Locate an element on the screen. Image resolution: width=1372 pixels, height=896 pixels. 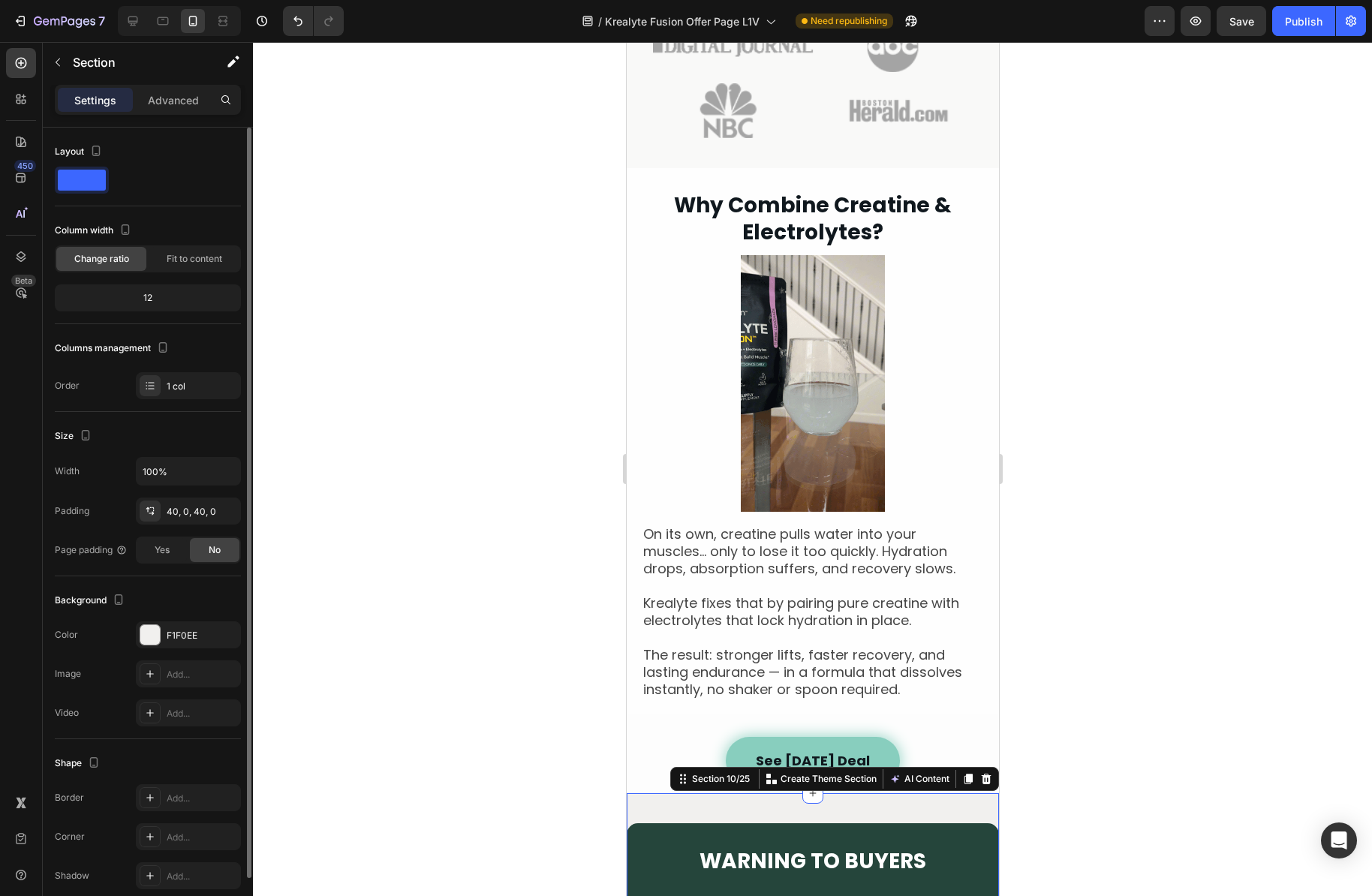
div: Column width is located at coordinates (95, 230).